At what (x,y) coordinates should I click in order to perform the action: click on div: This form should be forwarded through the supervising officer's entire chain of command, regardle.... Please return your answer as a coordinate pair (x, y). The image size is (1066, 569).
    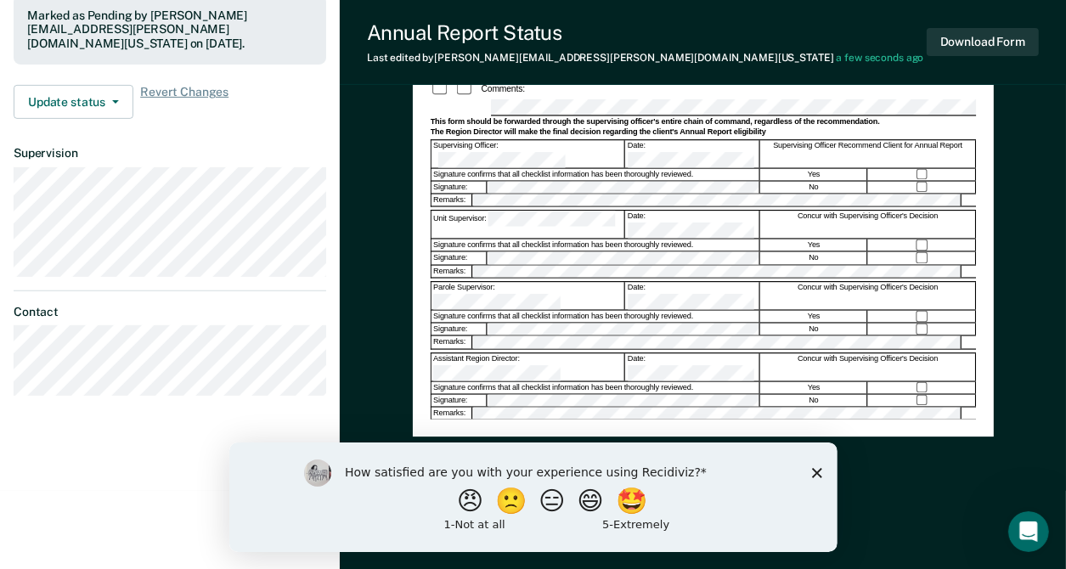
    Looking at the image, I should click on (703, 122).